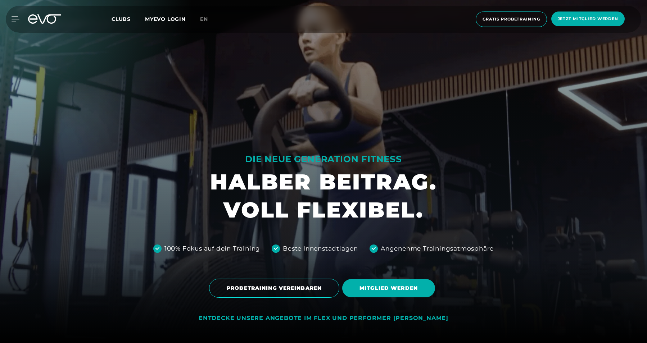 This screenshot has width=647, height=343. I want to click on a: MITGLIED WERDEN, so click(390, 288).